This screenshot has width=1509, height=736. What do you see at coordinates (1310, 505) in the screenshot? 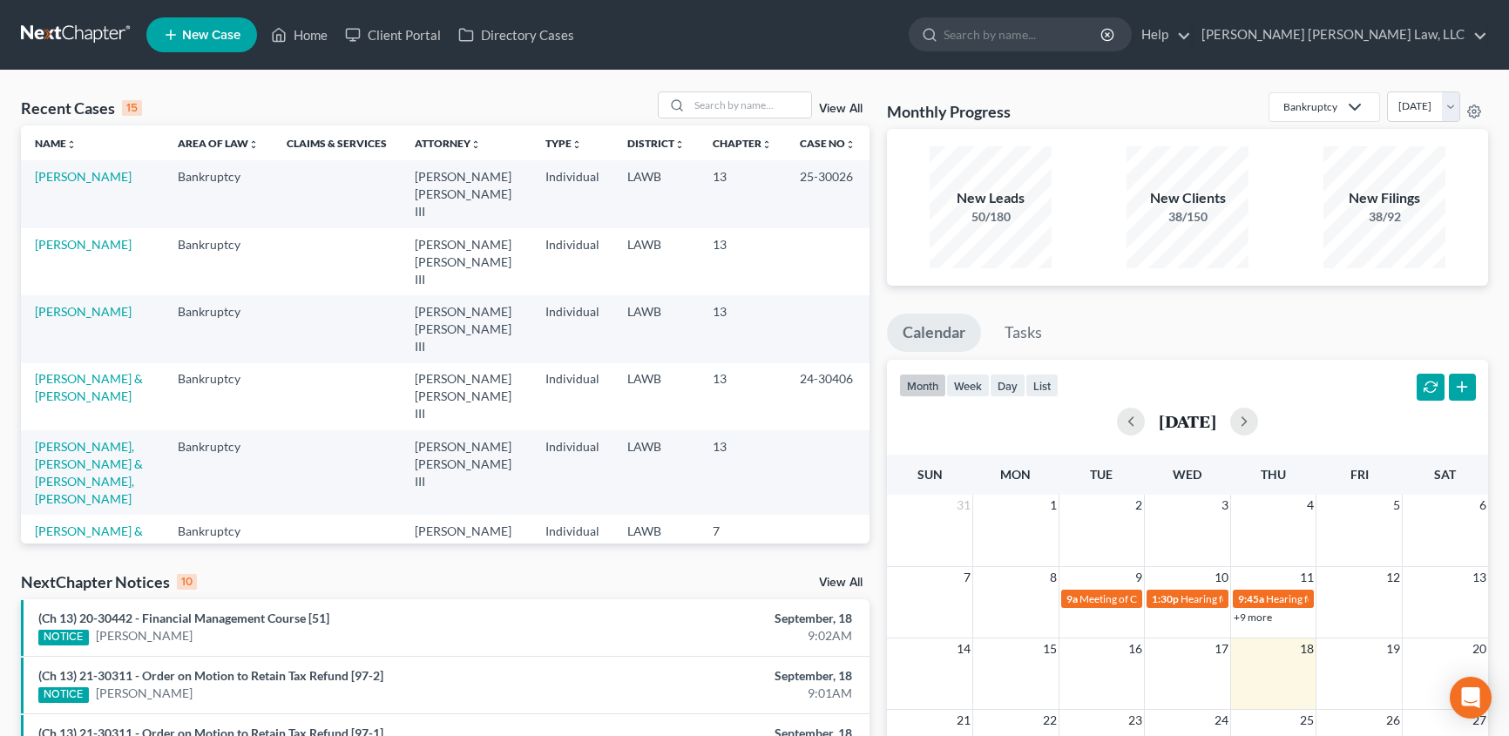
I see `span: 4` at bounding box center [1310, 505].